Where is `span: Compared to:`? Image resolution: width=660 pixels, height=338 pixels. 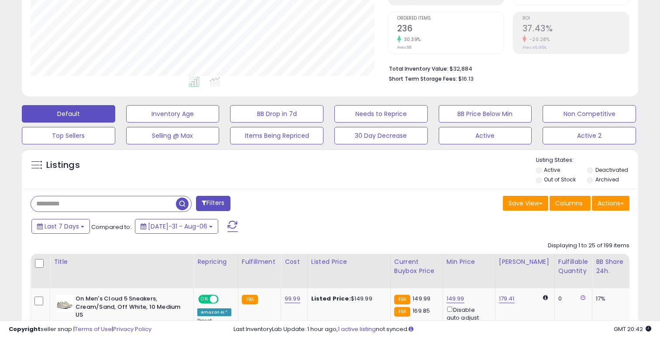
span: Compared to: is located at coordinates (111, 227).